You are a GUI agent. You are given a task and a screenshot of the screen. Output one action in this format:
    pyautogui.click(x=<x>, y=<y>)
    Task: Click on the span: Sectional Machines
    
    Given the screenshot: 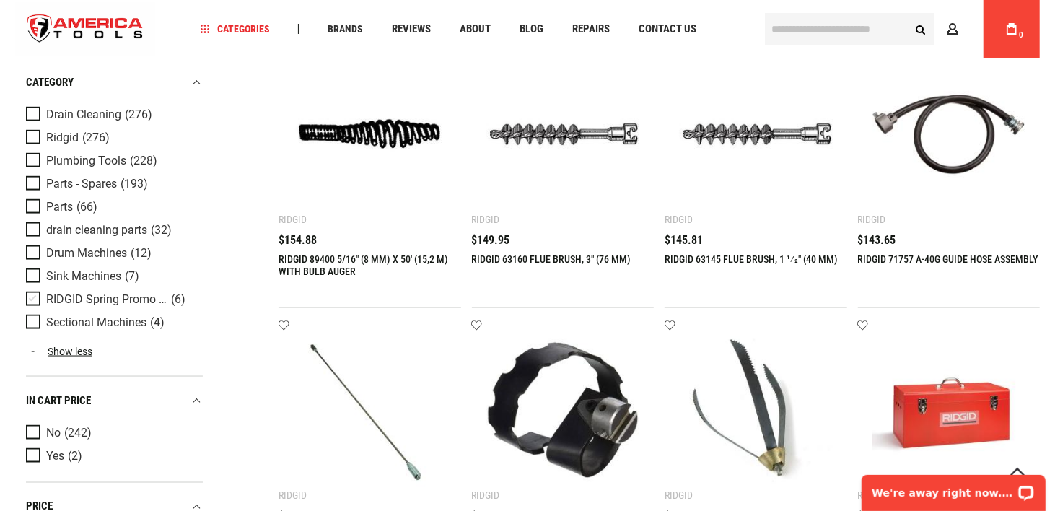 What is the action you would take?
    pyautogui.click(x=96, y=322)
    